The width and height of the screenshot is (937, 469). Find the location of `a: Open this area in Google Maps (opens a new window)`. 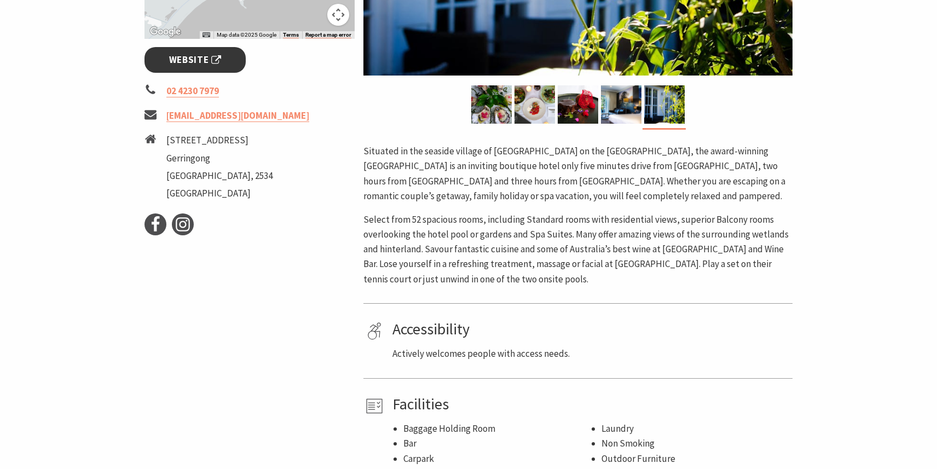

a: Open this area in Google Maps (opens a new window) is located at coordinates (165, 32).